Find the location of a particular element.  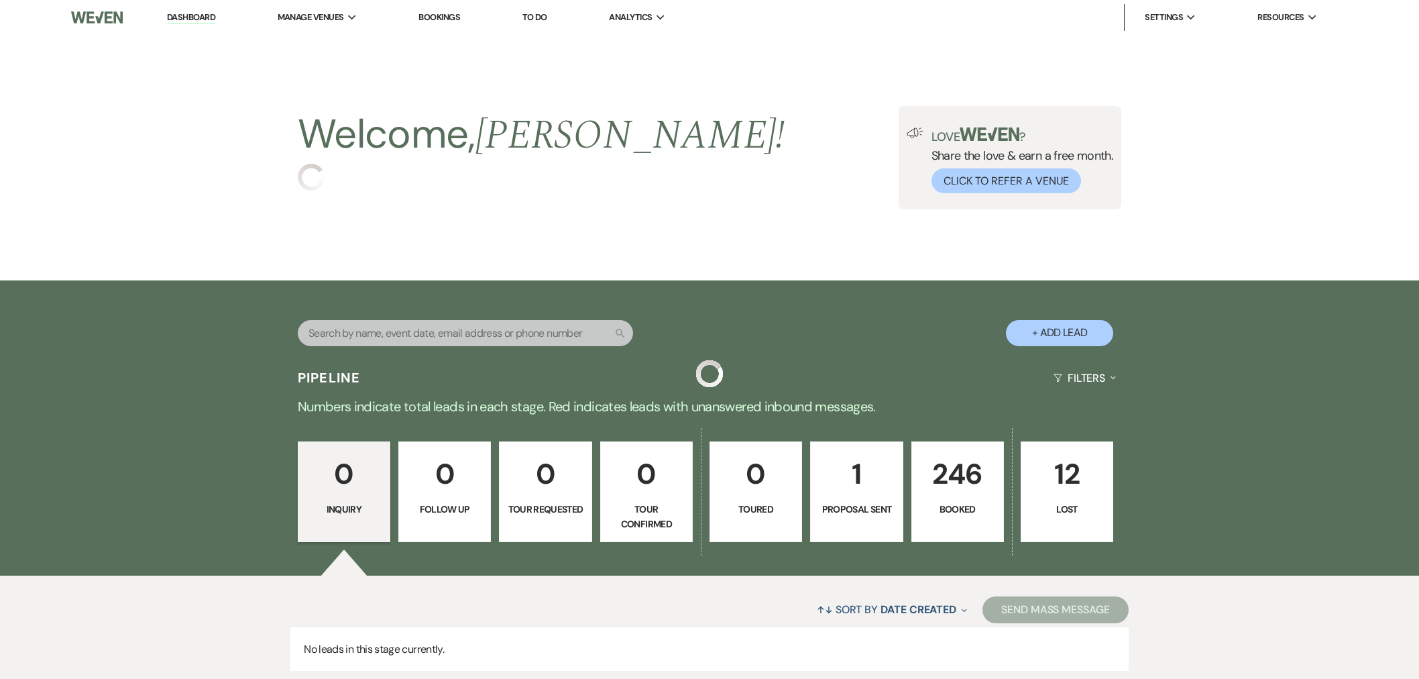

a: 0Follow Up is located at coordinates (445, 492).